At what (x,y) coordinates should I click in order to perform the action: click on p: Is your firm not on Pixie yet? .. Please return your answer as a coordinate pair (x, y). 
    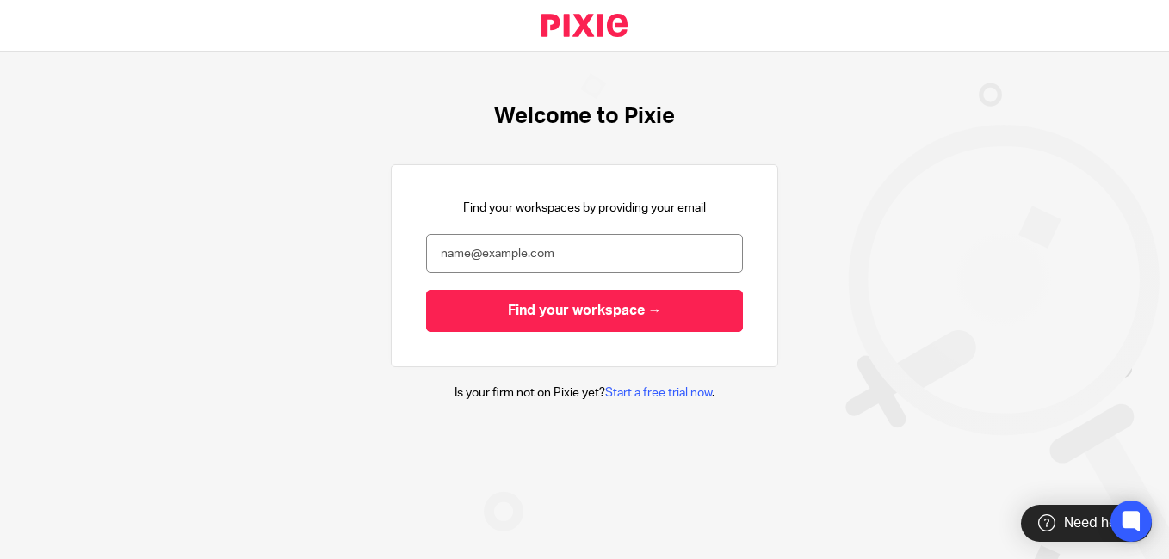
    Looking at the image, I should click on (584, 393).